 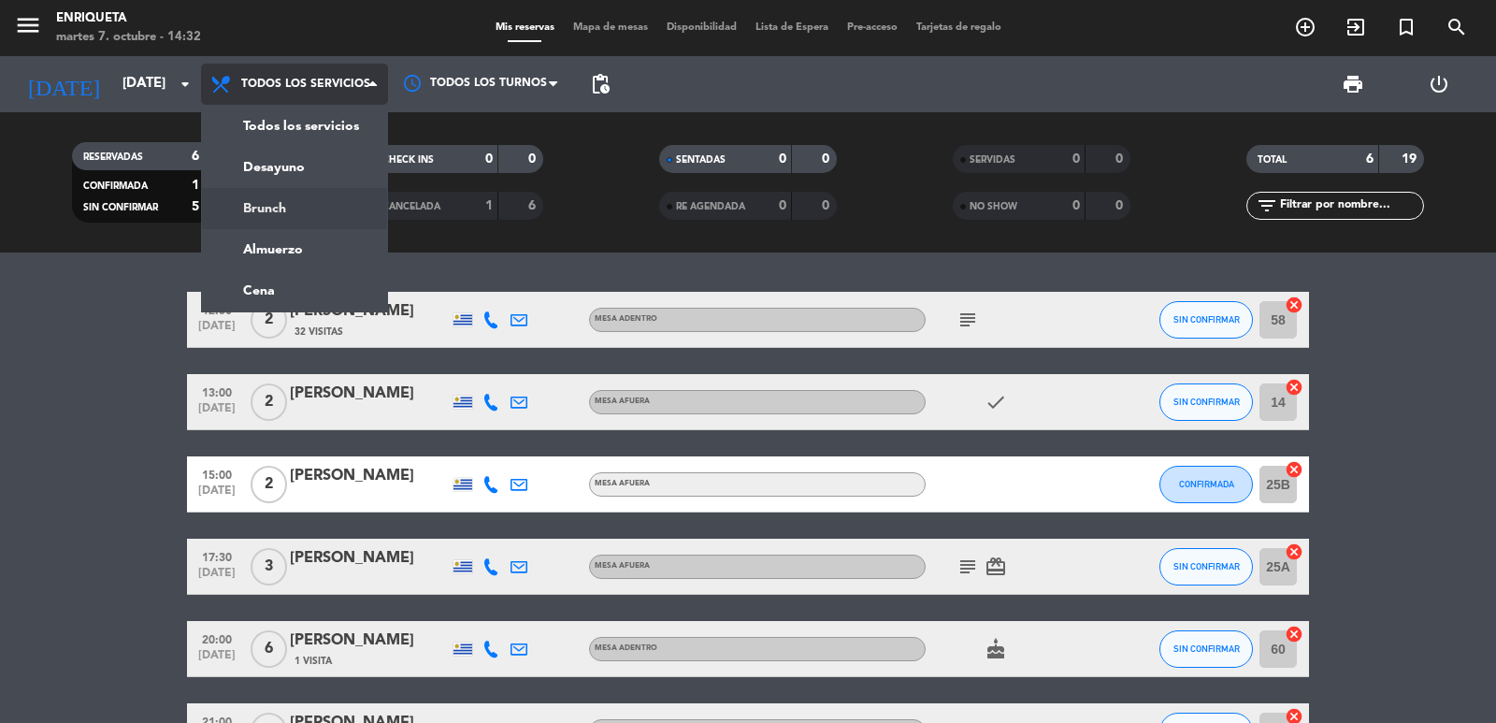 I want to click on span: print, so click(x=1353, y=84).